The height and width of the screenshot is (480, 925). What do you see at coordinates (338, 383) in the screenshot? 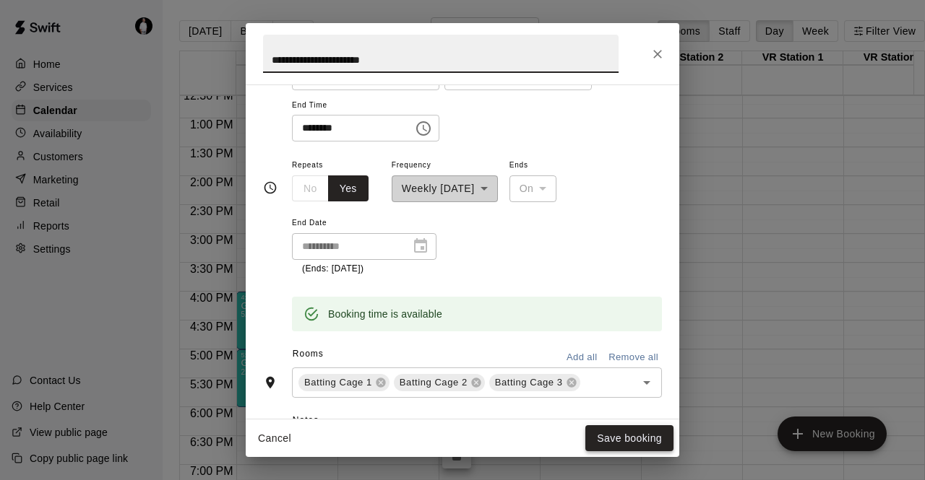
I see `span: Batting Cage 1` at bounding box center [338, 383].